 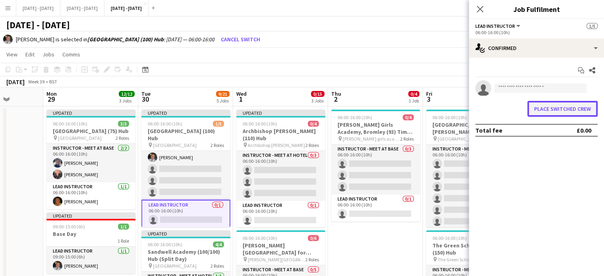 I want to click on app-card-role: Instructor - Meet at Base0/306:00-16:00 (10h), so click(x=376, y=170).